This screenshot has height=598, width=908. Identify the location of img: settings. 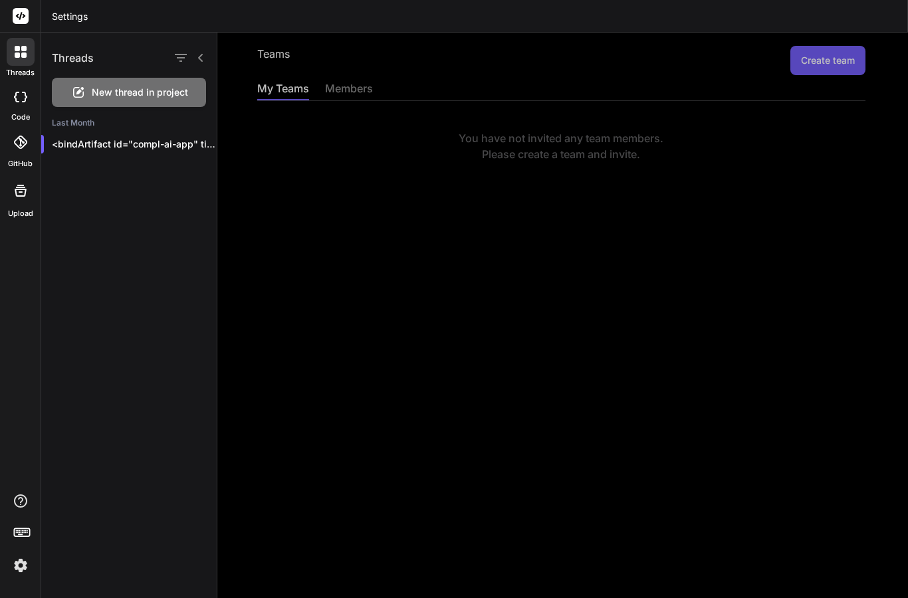
(21, 566).